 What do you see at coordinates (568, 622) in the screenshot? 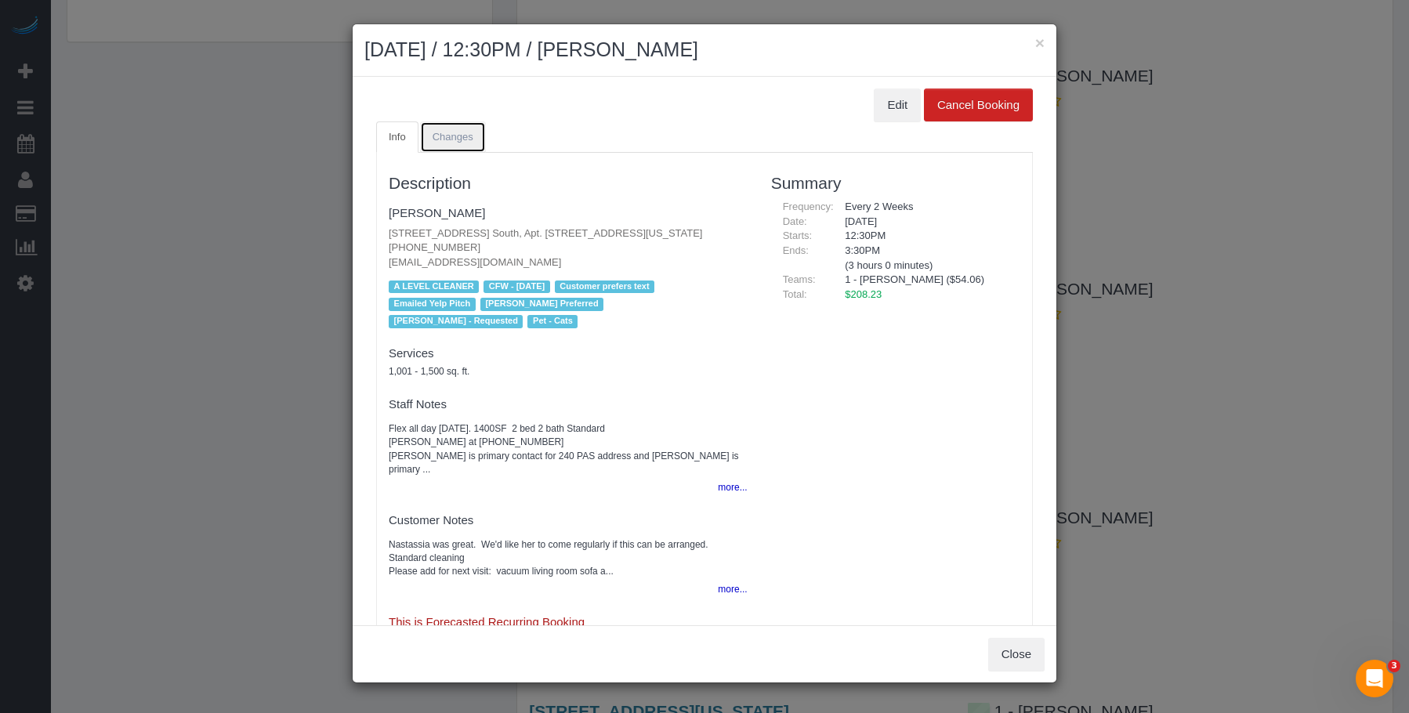
I see `h4: This is Forecasted Recurring Booking` at bounding box center [568, 622].